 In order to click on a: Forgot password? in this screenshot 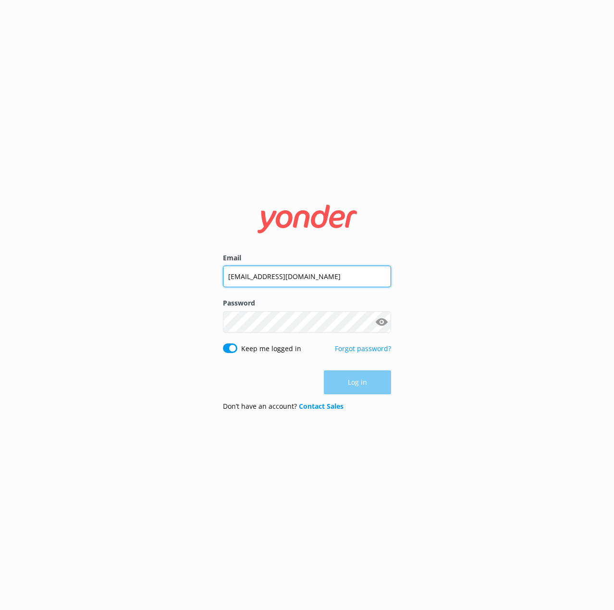, I will do `click(363, 348)`.